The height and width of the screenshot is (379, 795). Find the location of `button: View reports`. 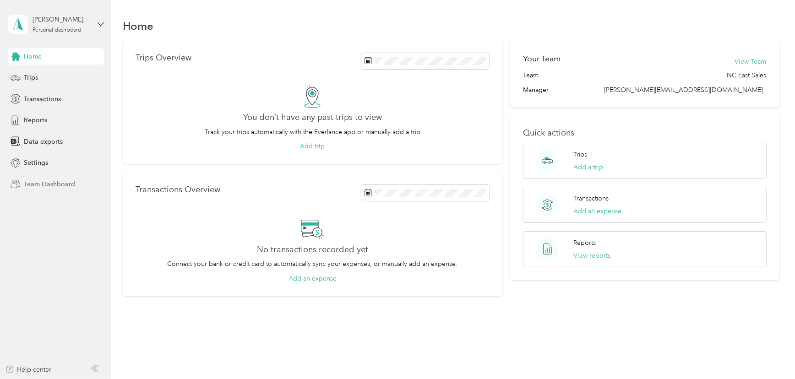

button: View reports is located at coordinates (592, 256).